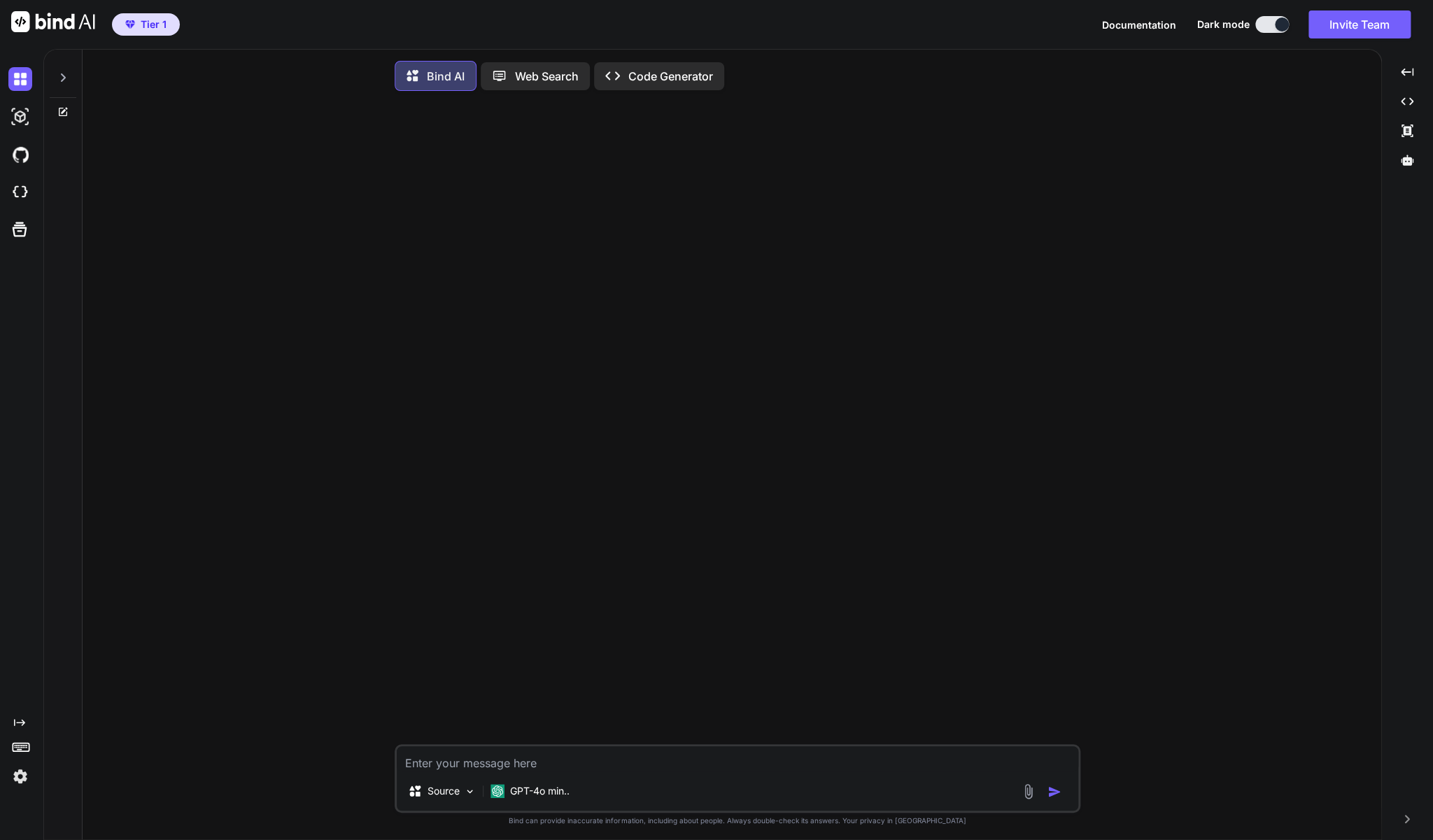 This screenshot has height=840, width=1433. Describe the element at coordinates (446, 76) in the screenshot. I see `p: Bind AI` at that location.